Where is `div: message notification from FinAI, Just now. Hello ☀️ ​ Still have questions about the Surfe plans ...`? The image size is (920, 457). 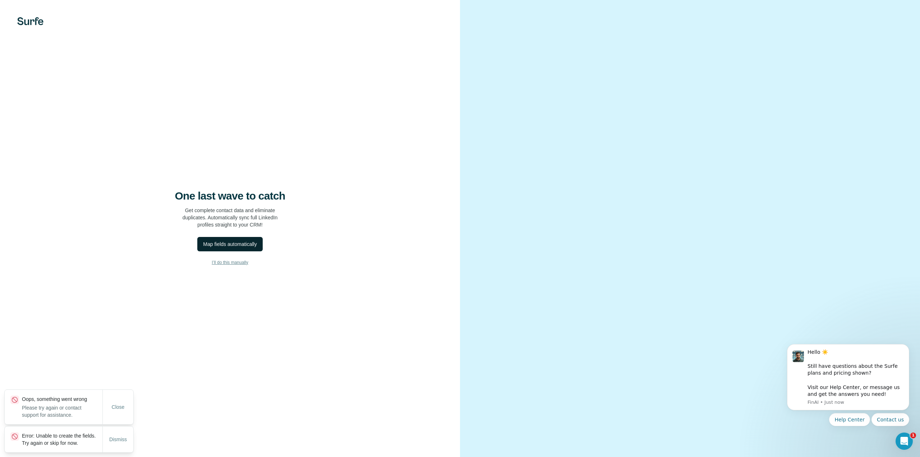 div: message notification from FinAI, Just now. Hello ☀️ ​ Still have questions about the Surfe plans ... is located at coordinates (72, 57).